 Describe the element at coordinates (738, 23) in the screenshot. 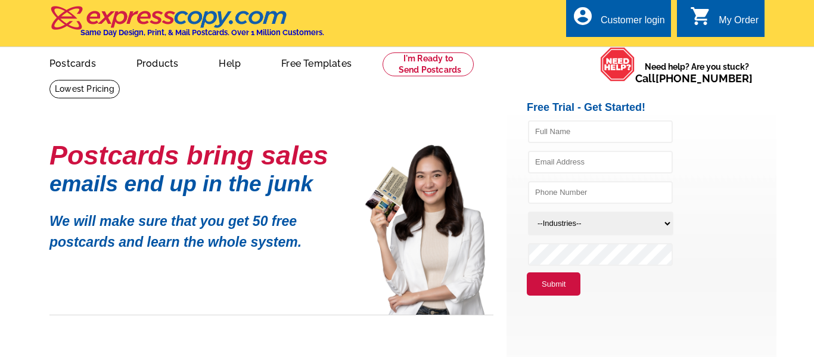

I see `div: My Order` at that location.